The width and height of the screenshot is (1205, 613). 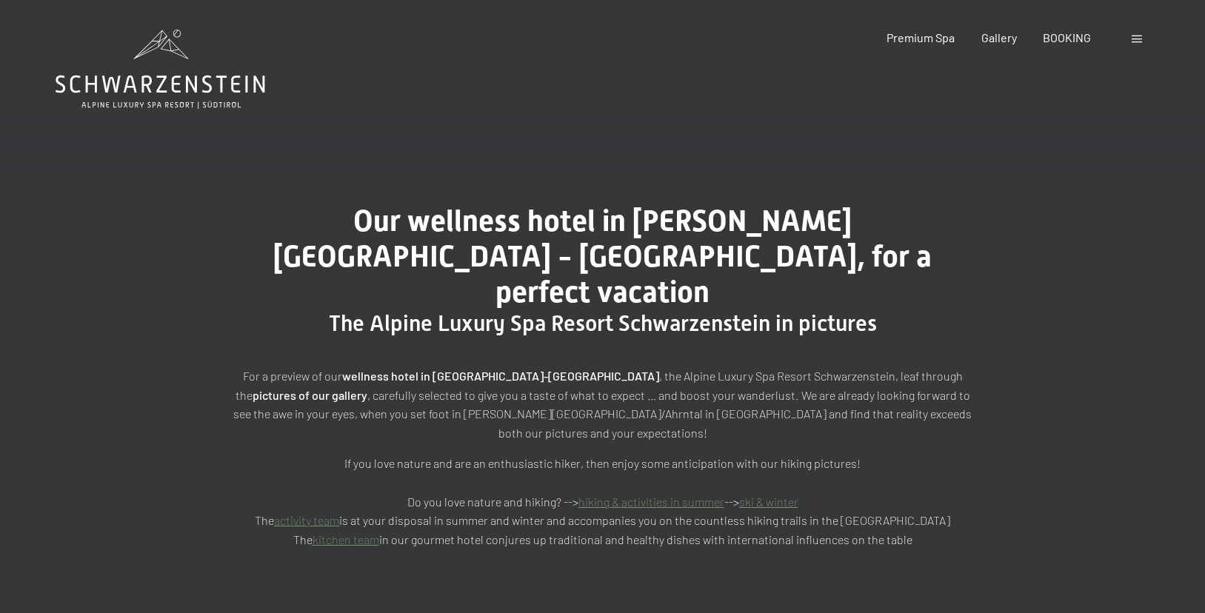 What do you see at coordinates (309, 395) in the screenshot?
I see `strong: pictures of our gallery` at bounding box center [309, 395].